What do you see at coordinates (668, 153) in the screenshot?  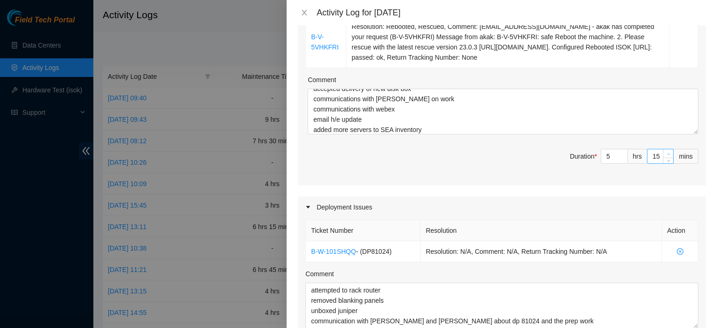 I see `span: Increase Value` at bounding box center [668, 153].